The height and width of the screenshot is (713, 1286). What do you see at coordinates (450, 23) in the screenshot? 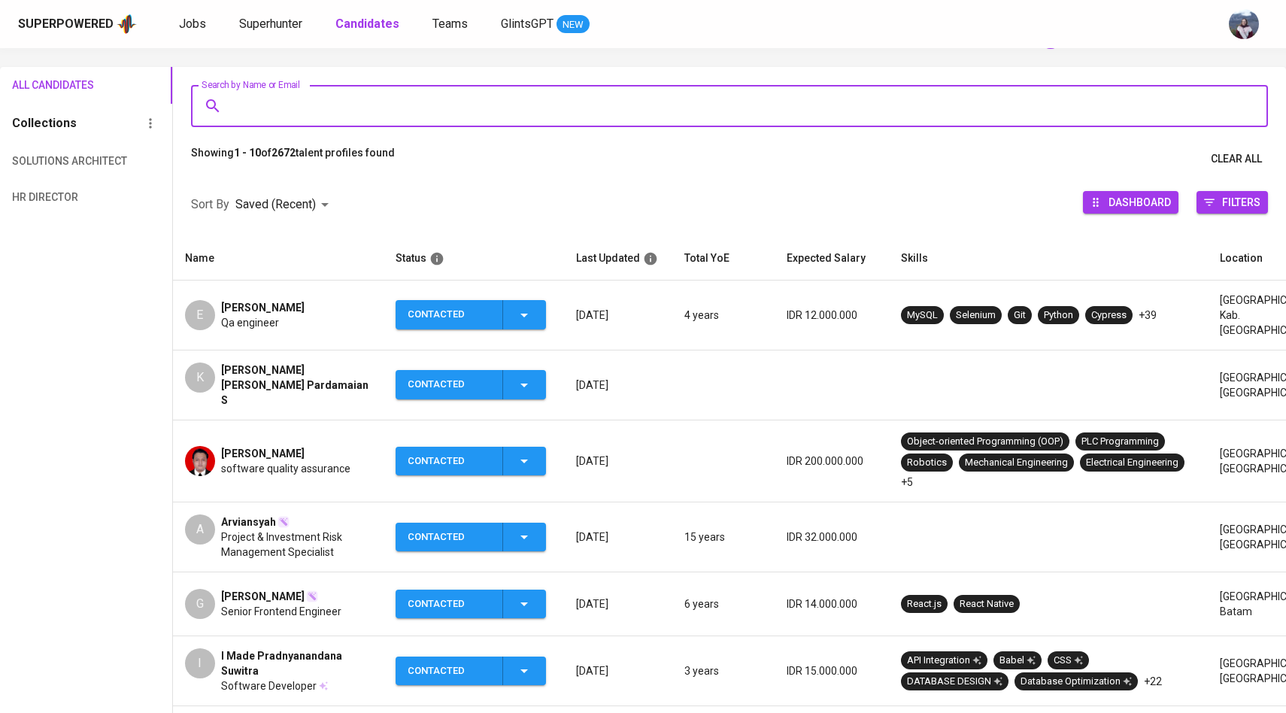
I see `span: Teams` at bounding box center [450, 23].